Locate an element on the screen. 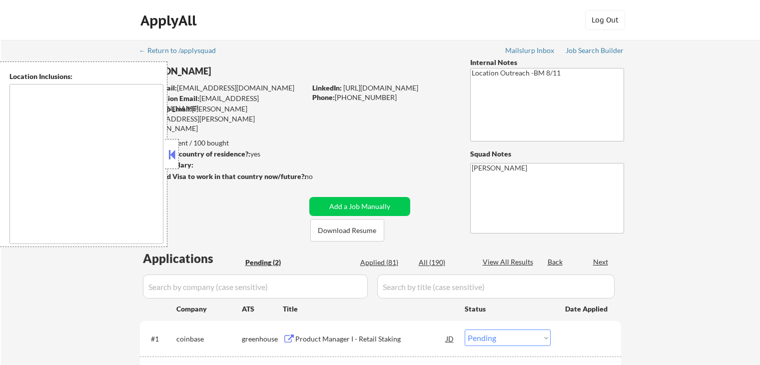 The image size is (760, 365). button: Log Out is located at coordinates (605, 20).